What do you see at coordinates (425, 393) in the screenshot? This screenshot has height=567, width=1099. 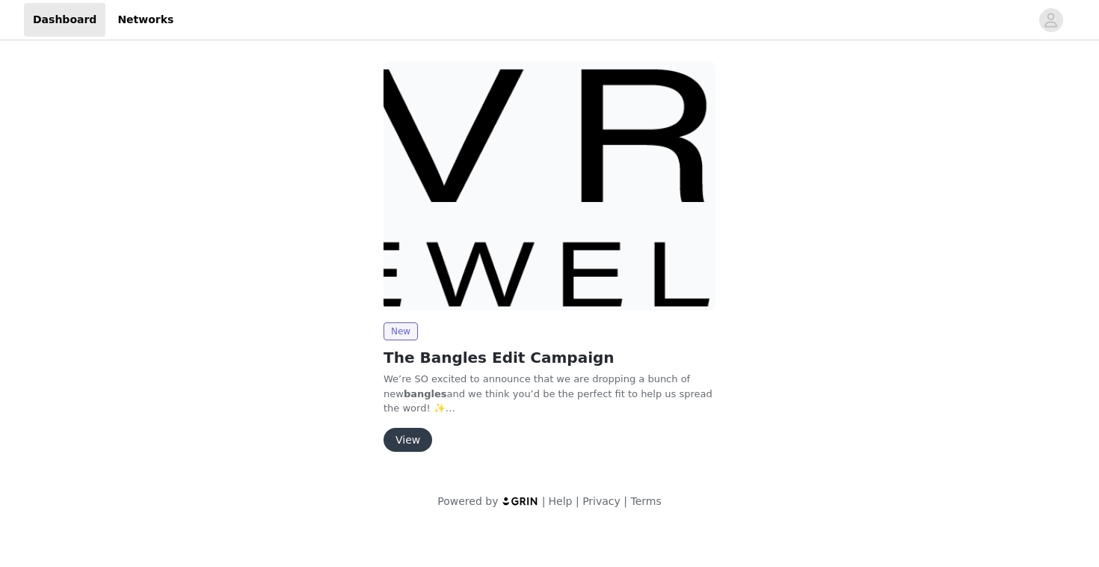 I see `strong: bangles` at bounding box center [425, 393].